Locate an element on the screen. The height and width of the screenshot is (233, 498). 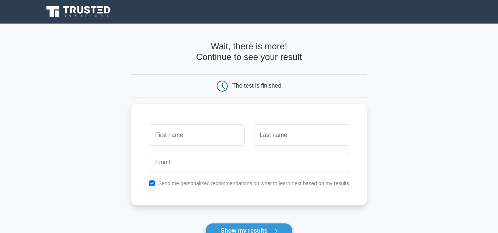
h4: Wait, there is more! Continue to see your result is located at coordinates (249, 52).